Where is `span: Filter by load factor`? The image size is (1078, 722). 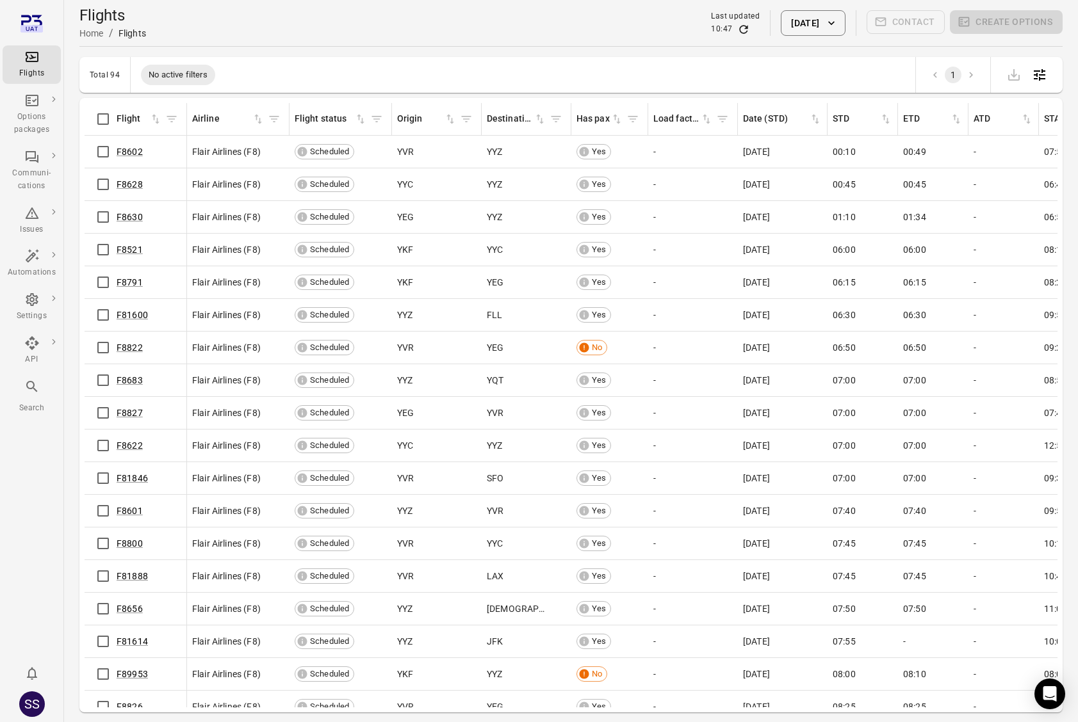
span: Filter by load factor is located at coordinates (722, 119).